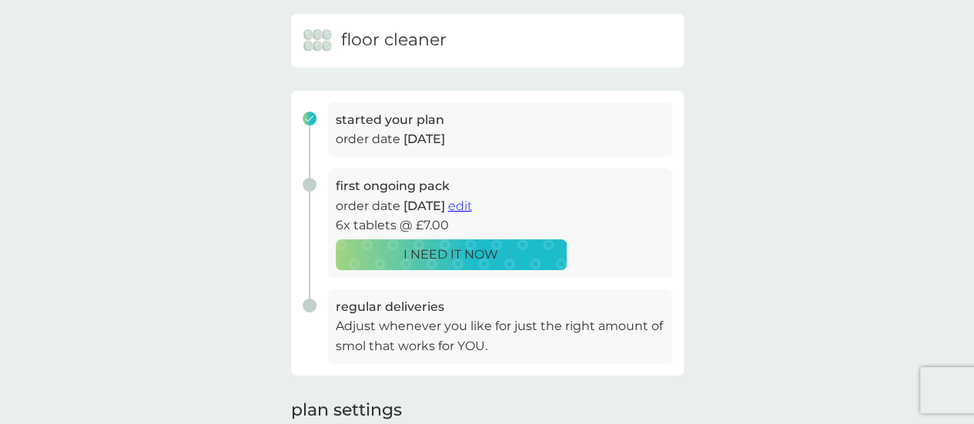 This screenshot has width=974, height=424. Describe the element at coordinates (451, 255) in the screenshot. I see `button: I NEED IT NOW` at that location.